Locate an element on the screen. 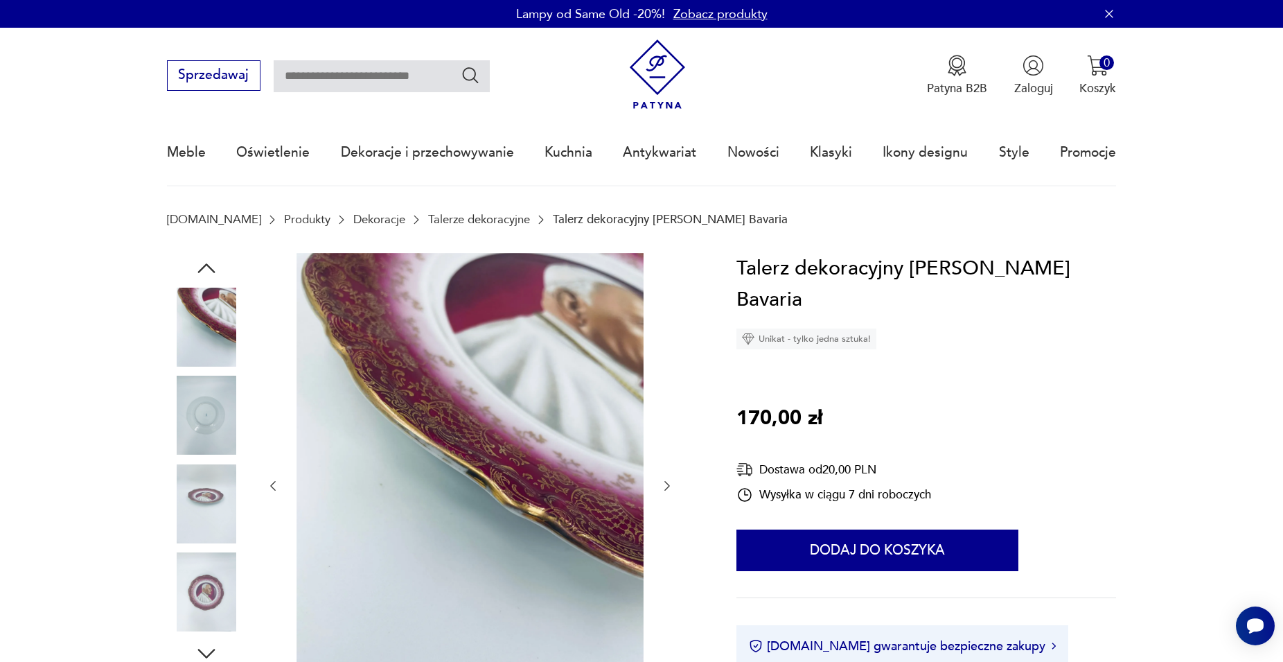  a: Ikona medaluPatyna B2B is located at coordinates (957, 76).